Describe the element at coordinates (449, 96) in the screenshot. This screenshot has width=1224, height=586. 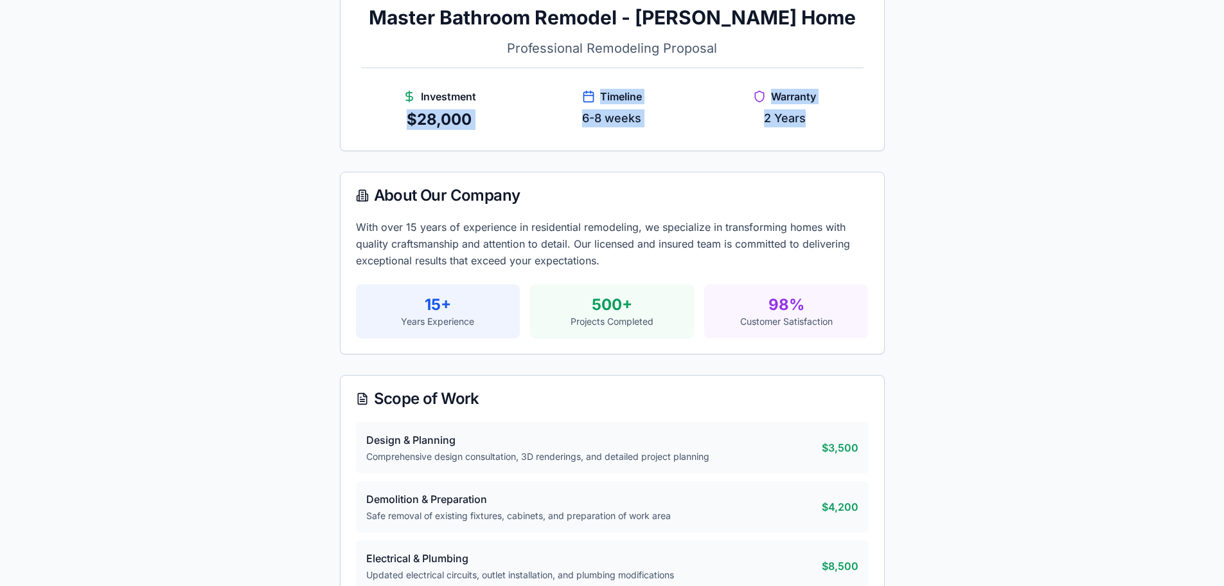
I see `span: Investment` at that location.